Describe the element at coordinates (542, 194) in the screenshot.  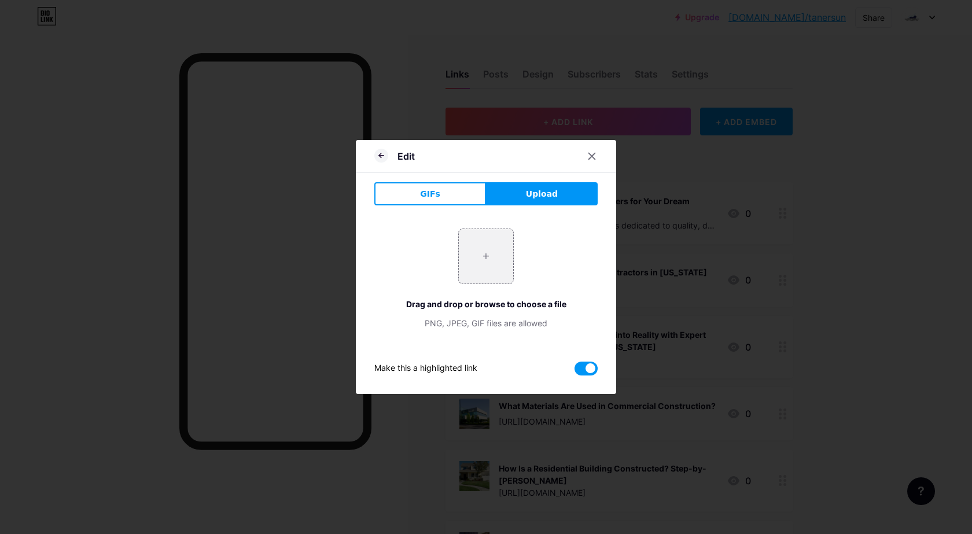
I see `span: Upload` at that location.